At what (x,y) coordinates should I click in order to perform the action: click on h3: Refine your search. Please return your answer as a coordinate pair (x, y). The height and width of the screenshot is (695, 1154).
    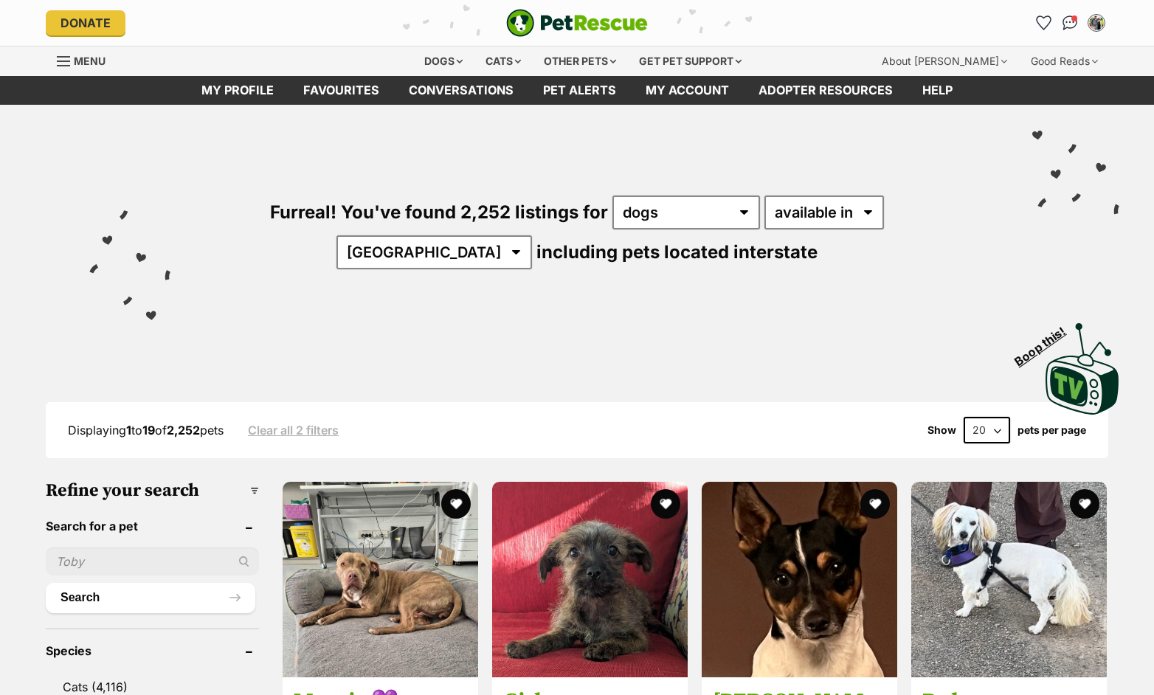
    Looking at the image, I should click on (152, 491).